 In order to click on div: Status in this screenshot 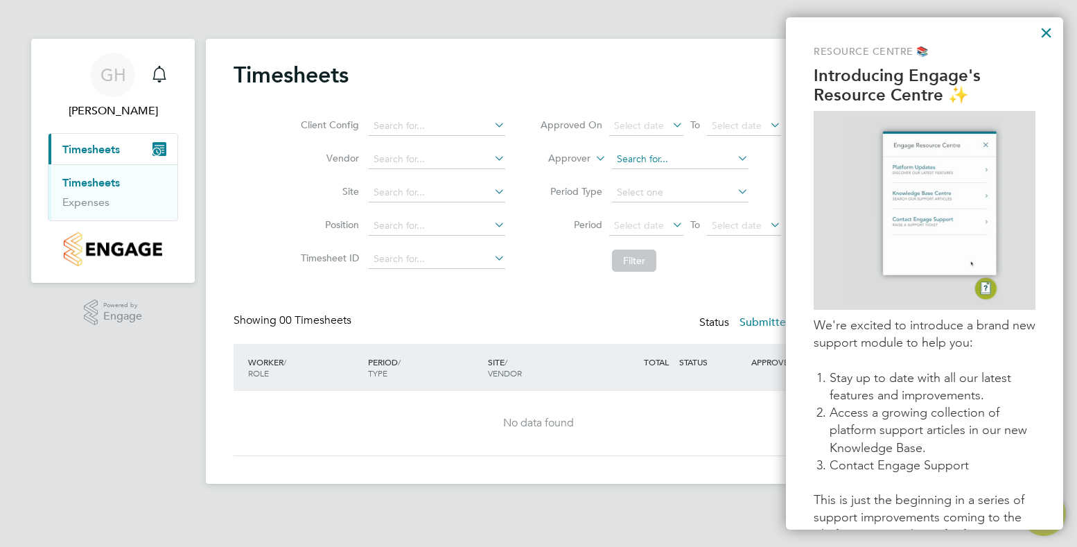, I will do `click(757, 323)`.